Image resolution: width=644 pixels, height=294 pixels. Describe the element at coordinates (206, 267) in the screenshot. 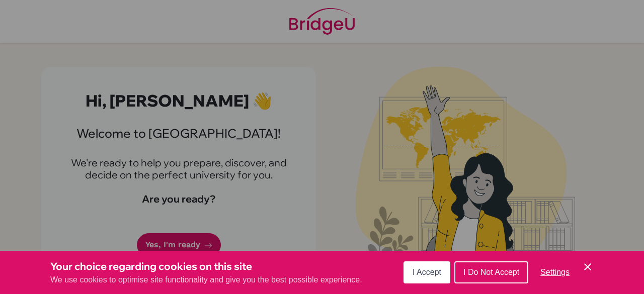

I see `h3: Your choice regarding cookies on this site` at that location.